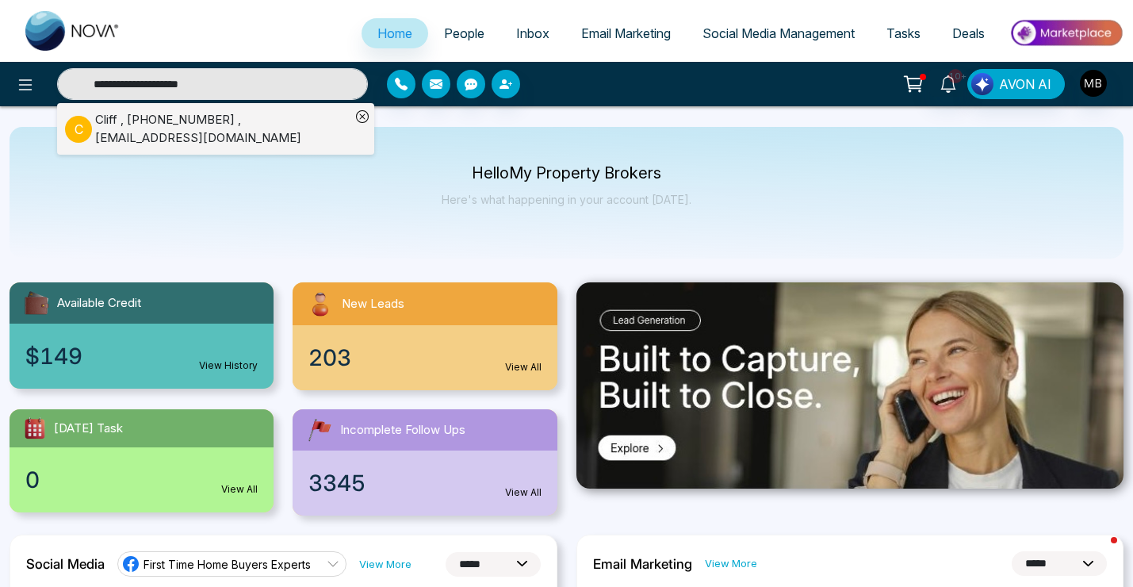 The height and width of the screenshot is (587, 1133). What do you see at coordinates (403, 430) in the screenshot?
I see `span: Incomplete Follow Ups` at bounding box center [403, 430].